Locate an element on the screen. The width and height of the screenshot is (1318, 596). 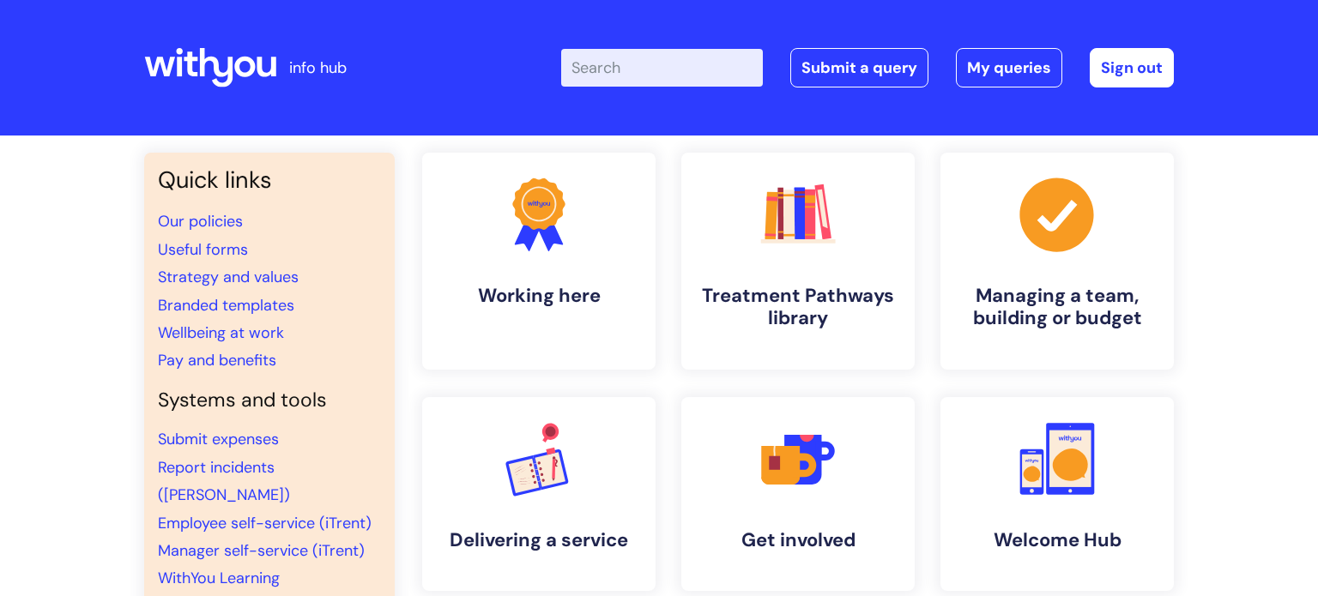
a: Submit expenses is located at coordinates (218, 439).